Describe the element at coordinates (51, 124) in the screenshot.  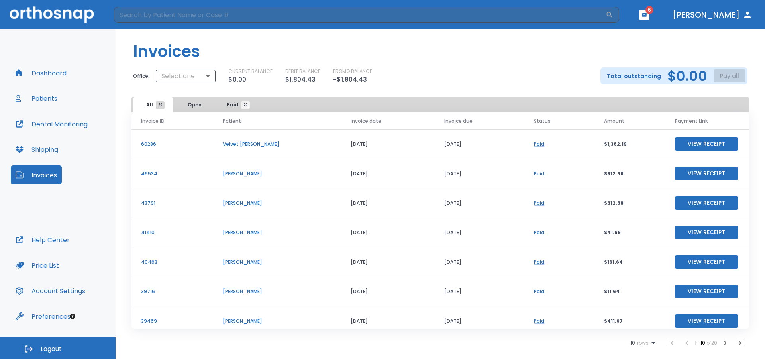
I see `button: Dental Monitoring` at that location.